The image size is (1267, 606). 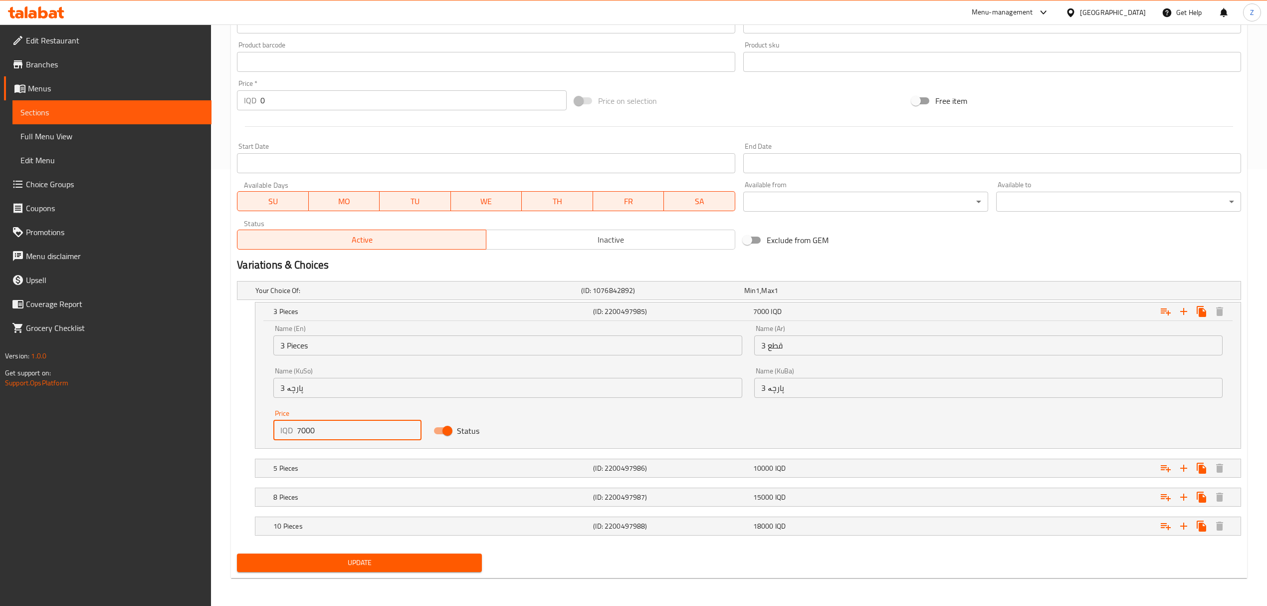 What do you see at coordinates (1252, 12) in the screenshot?
I see `span: Z` at bounding box center [1252, 12].